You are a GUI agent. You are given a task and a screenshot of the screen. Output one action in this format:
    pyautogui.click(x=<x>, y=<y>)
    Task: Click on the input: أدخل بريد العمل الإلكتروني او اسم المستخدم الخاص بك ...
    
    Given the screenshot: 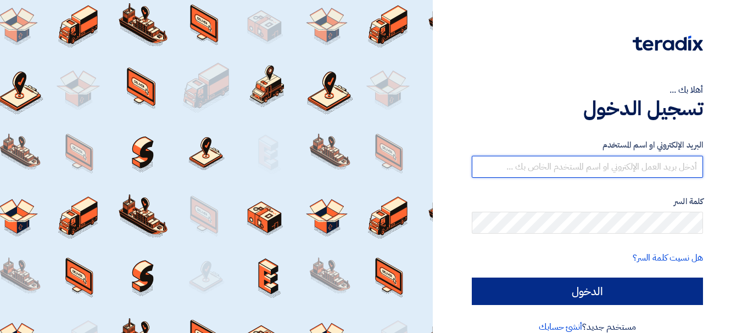 What is the action you would take?
    pyautogui.click(x=587, y=167)
    